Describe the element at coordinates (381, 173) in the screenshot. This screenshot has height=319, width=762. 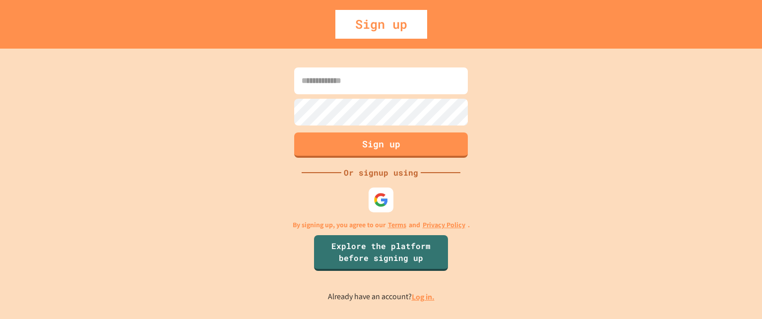
I see `div: Or signup using` at that location.